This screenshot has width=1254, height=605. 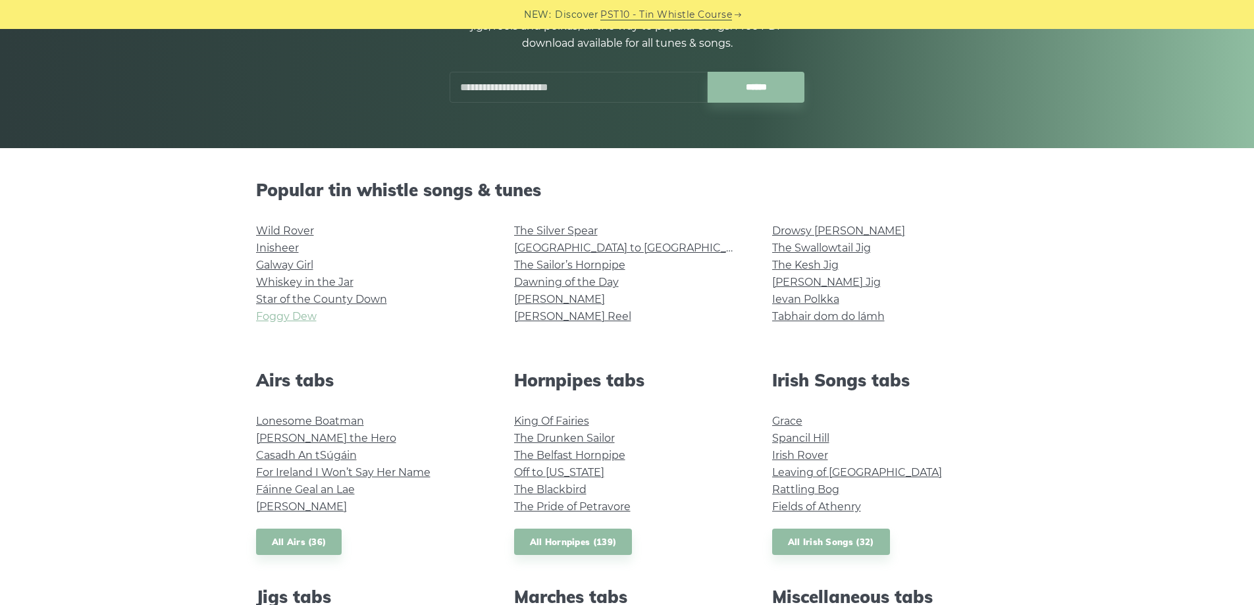 What do you see at coordinates (805, 265) in the screenshot?
I see `a: The Kesh Jig` at bounding box center [805, 265].